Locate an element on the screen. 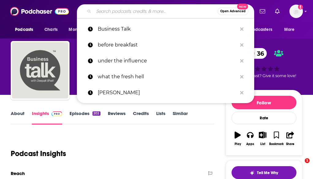 This screenshot has height=179, width=313. a: under the influence is located at coordinates (165, 61).